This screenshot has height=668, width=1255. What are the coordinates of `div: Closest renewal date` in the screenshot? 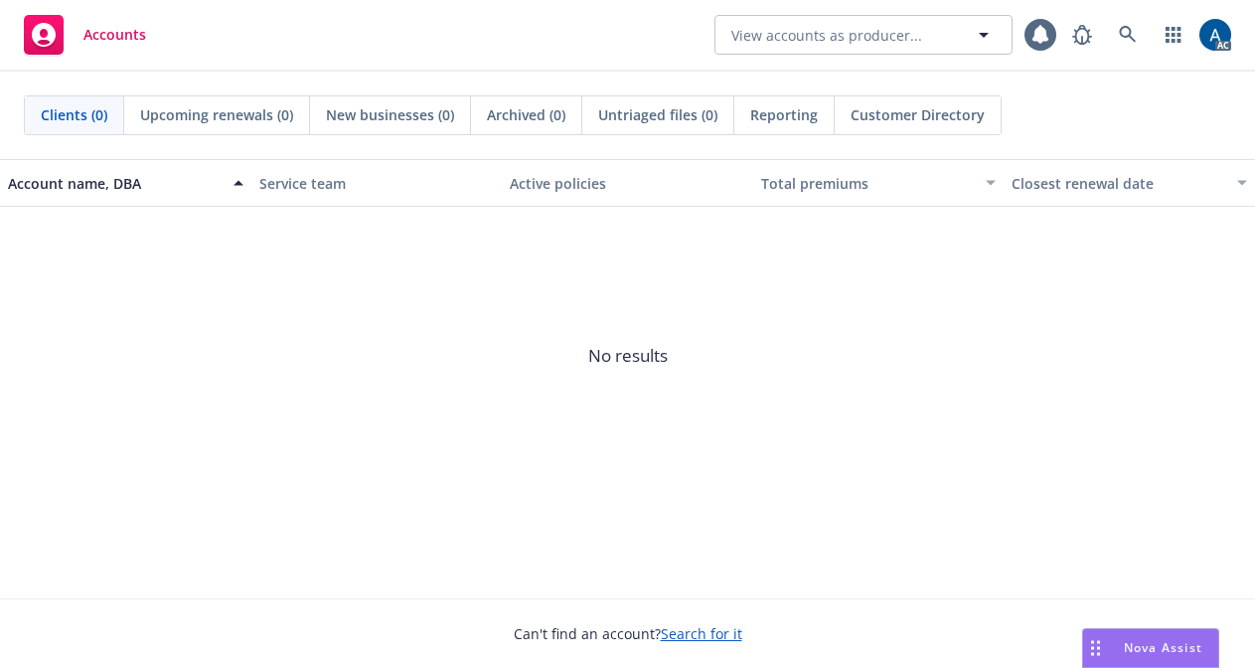 It's located at (1118, 183).